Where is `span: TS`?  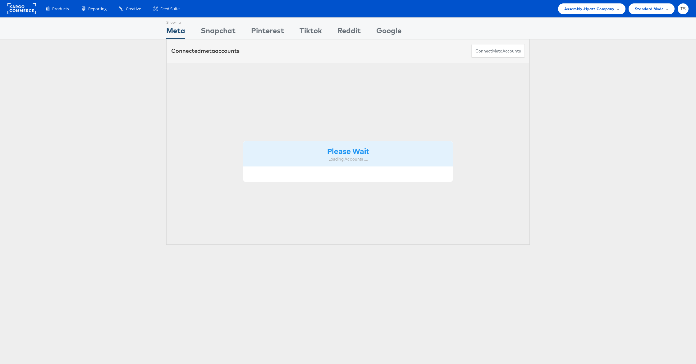
span: TS is located at coordinates (683, 9).